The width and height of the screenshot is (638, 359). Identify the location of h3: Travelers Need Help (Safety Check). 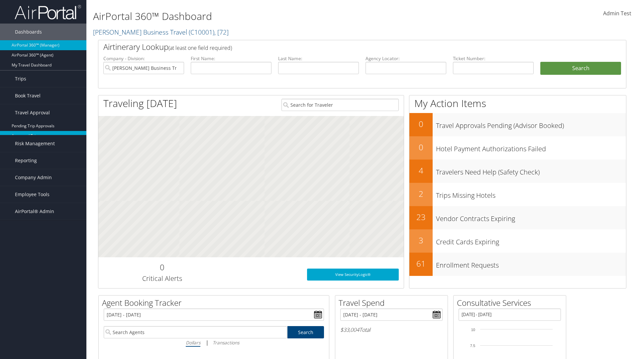
(531, 170).